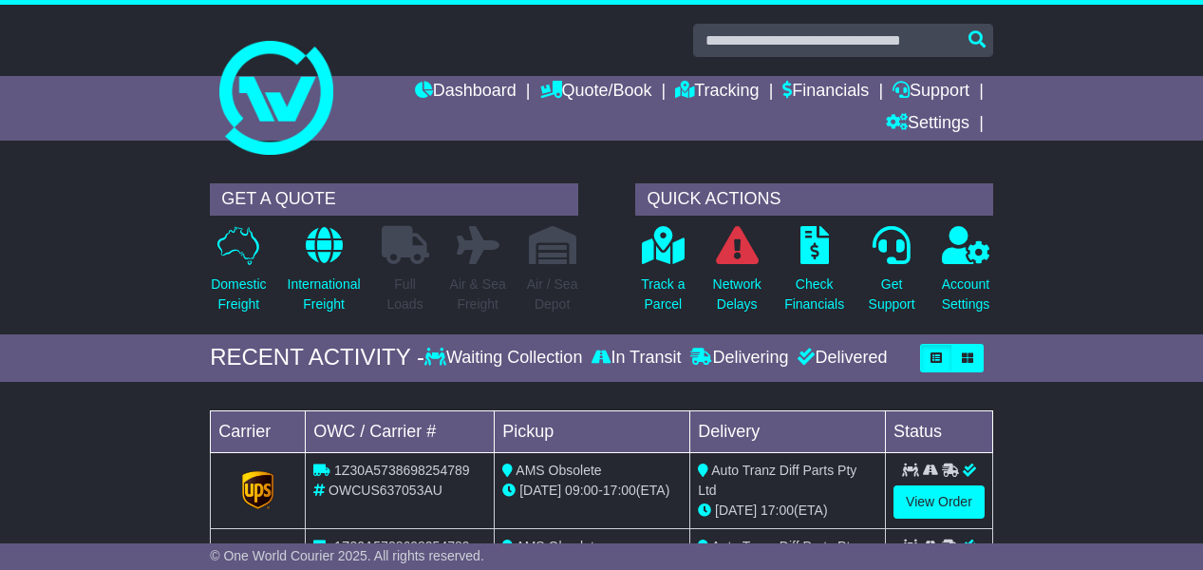 This screenshot has width=1203, height=570. What do you see at coordinates (787, 510) in the screenshot?
I see `div: (ETA)` at bounding box center [787, 510].